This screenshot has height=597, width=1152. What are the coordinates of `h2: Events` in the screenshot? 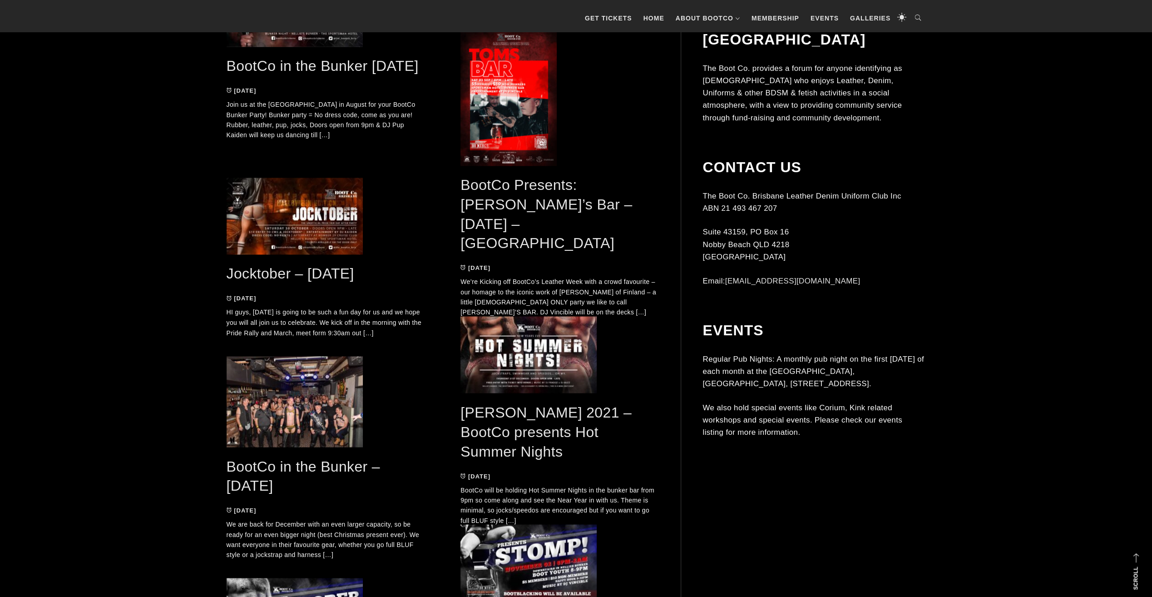 It's located at (814, 330).